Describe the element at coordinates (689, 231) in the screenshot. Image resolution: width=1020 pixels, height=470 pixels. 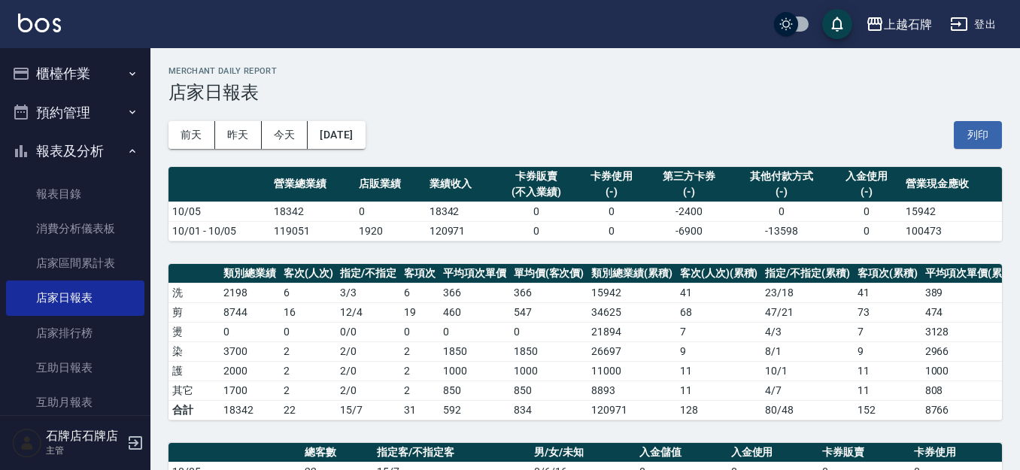
I see `td: -6900` at that location.